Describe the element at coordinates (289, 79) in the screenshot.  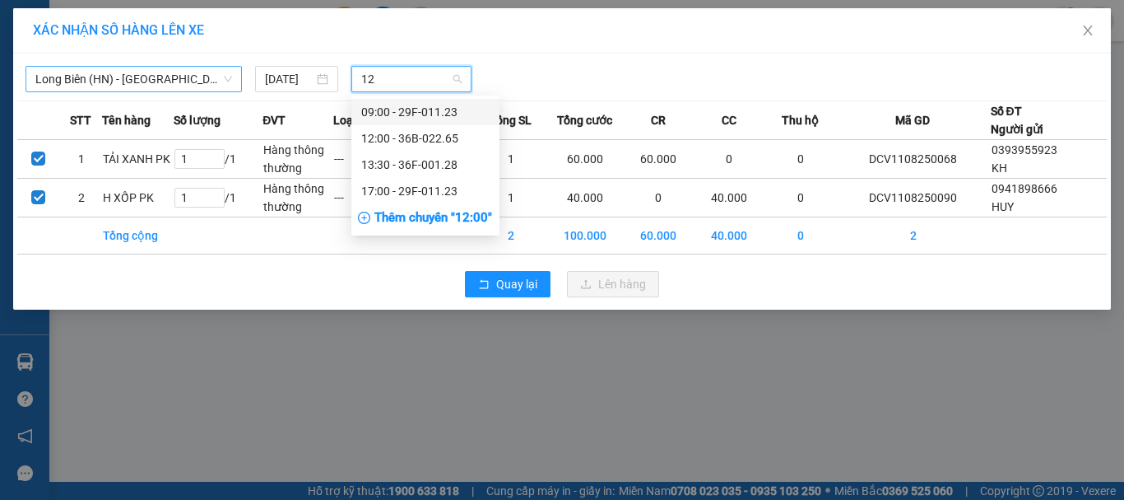
I see `input: 11/08/2025` at that location.